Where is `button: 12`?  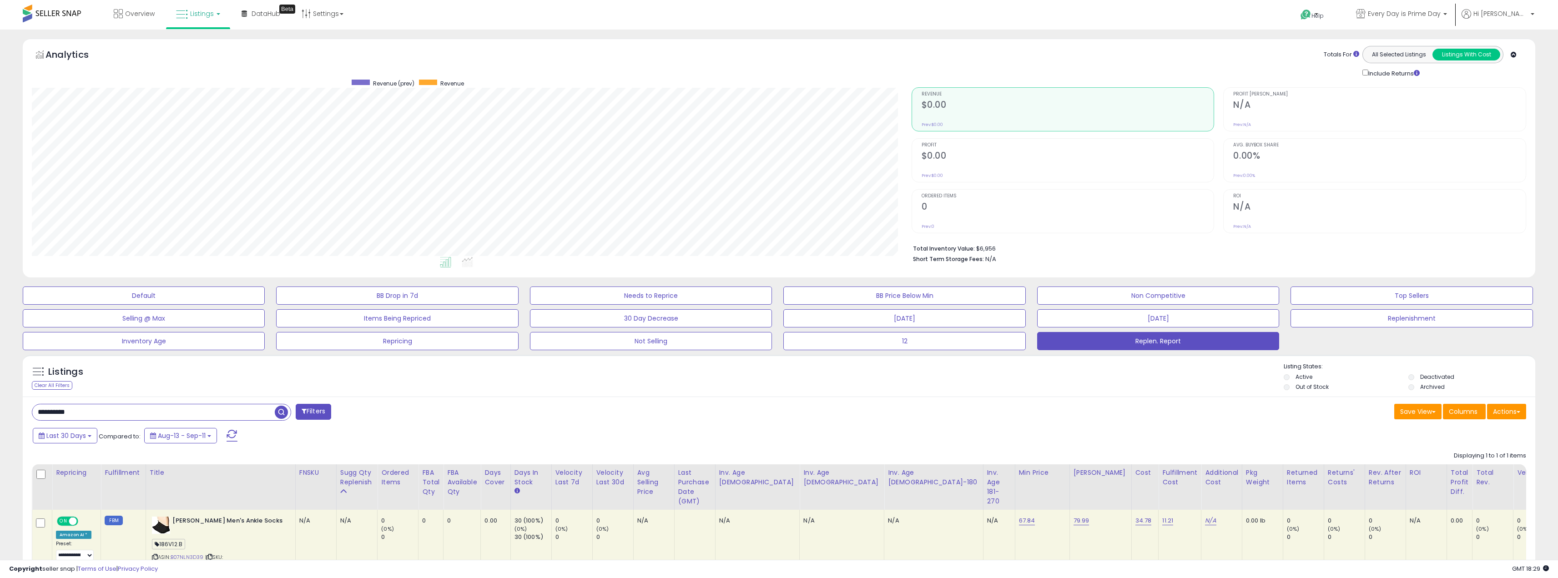 button: 12 is located at coordinates (904, 341).